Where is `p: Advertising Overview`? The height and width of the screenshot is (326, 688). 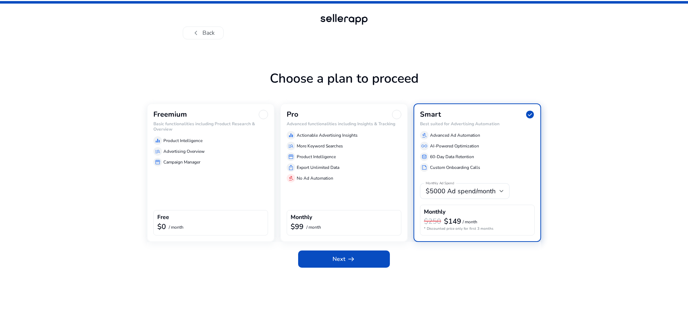
p: Advertising Overview is located at coordinates (184, 152).